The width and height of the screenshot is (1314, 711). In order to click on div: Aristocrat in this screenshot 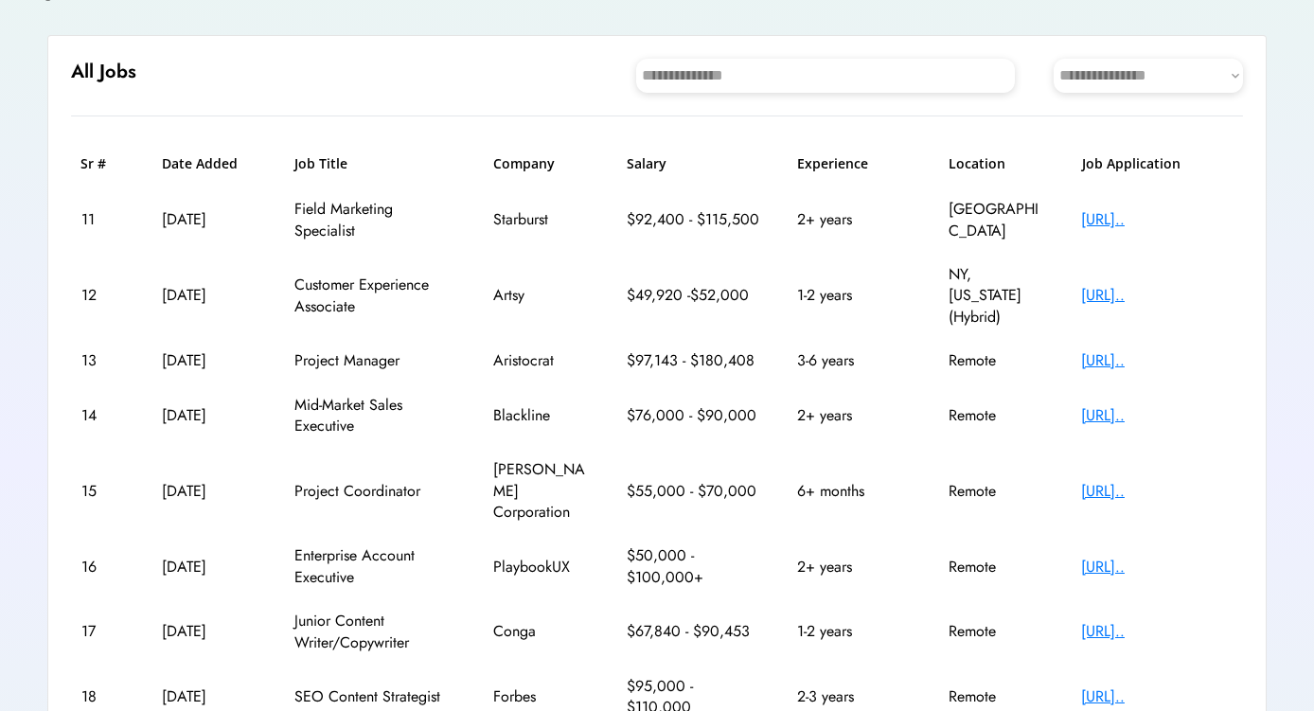, I will do `click(540, 361)`.